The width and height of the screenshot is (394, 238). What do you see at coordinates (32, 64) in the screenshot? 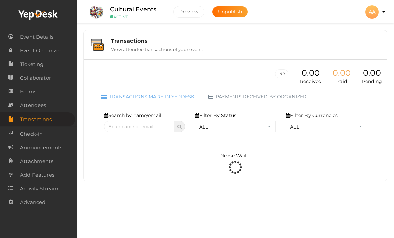
I see `span: Ticketing` at bounding box center [32, 64].